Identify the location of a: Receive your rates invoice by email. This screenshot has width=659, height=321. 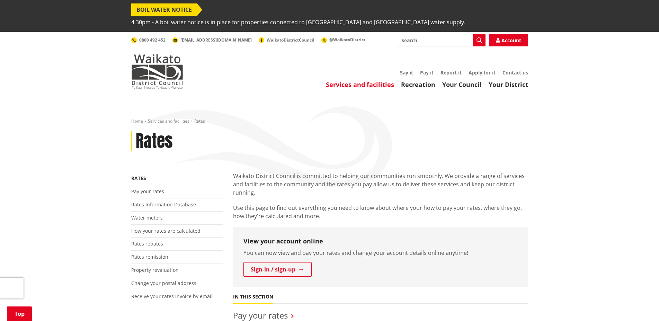
(172, 296).